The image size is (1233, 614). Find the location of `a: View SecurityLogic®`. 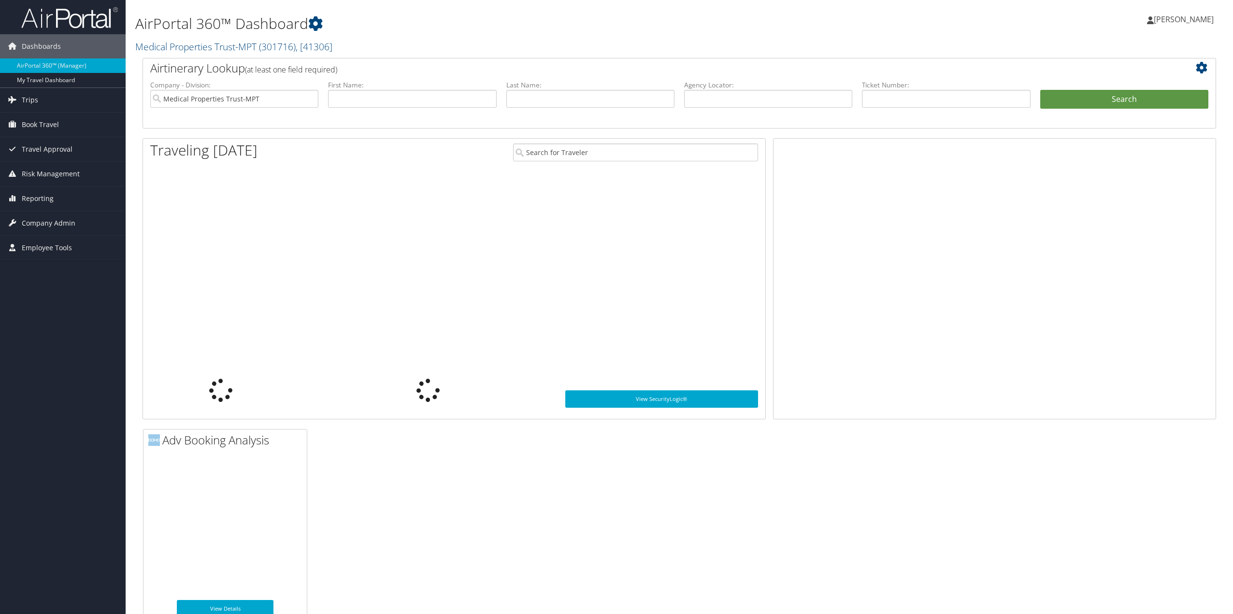

a: View SecurityLogic® is located at coordinates (662, 399).